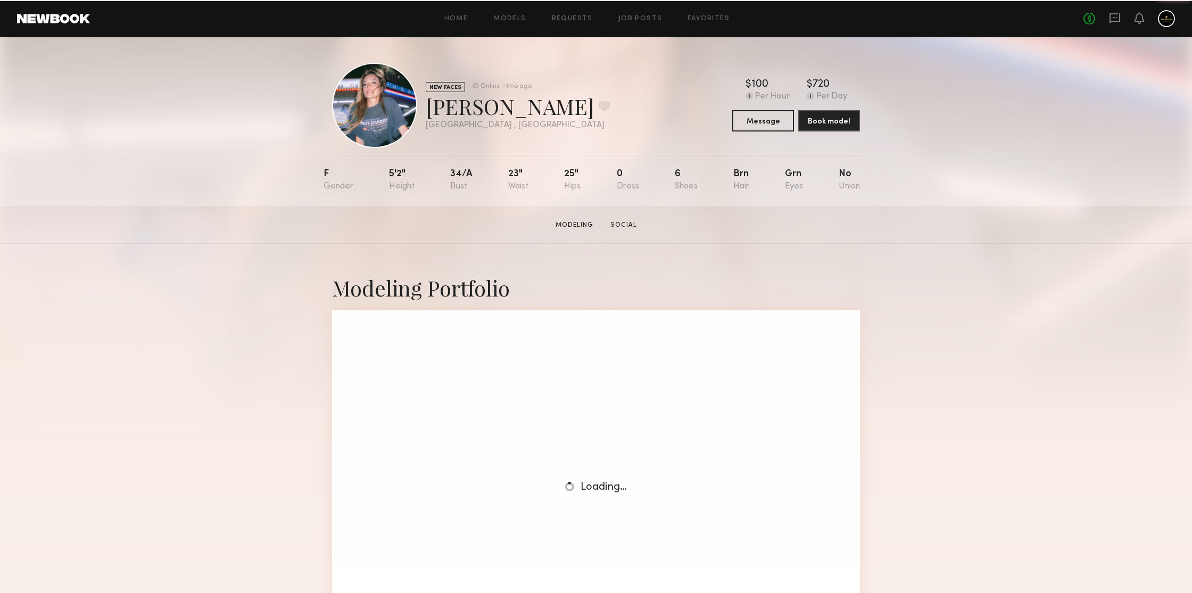 Image resolution: width=1192 pixels, height=593 pixels. Describe the element at coordinates (794, 180) in the screenshot. I see `div: Grn` at that location.